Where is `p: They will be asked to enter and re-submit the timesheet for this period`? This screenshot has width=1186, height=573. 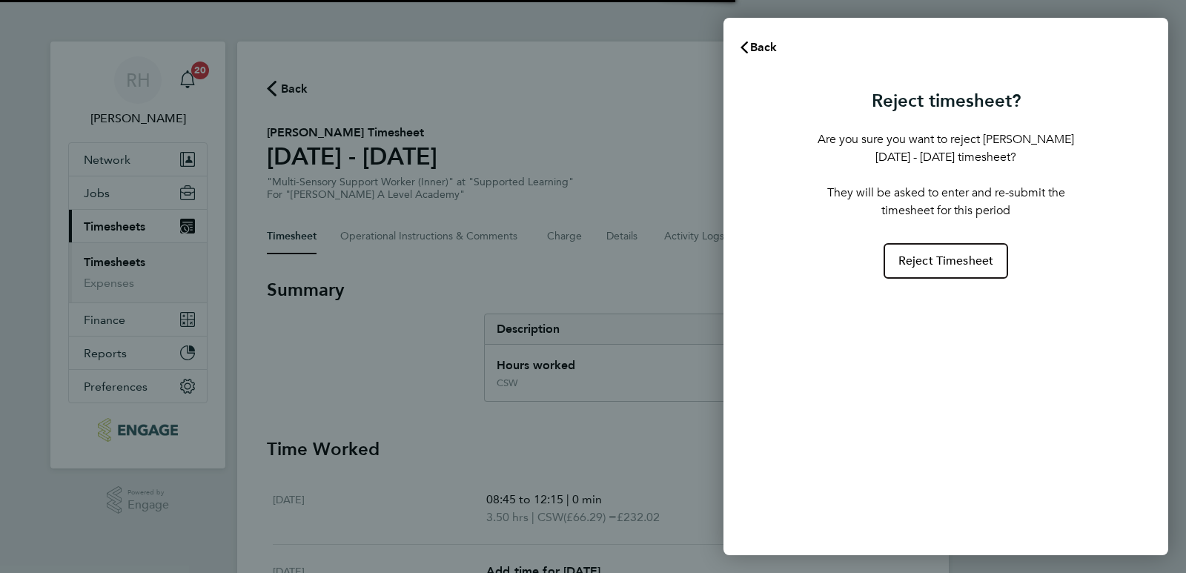
p: They will be asked to enter and re-submit the timesheet for this period is located at coordinates (946, 202).